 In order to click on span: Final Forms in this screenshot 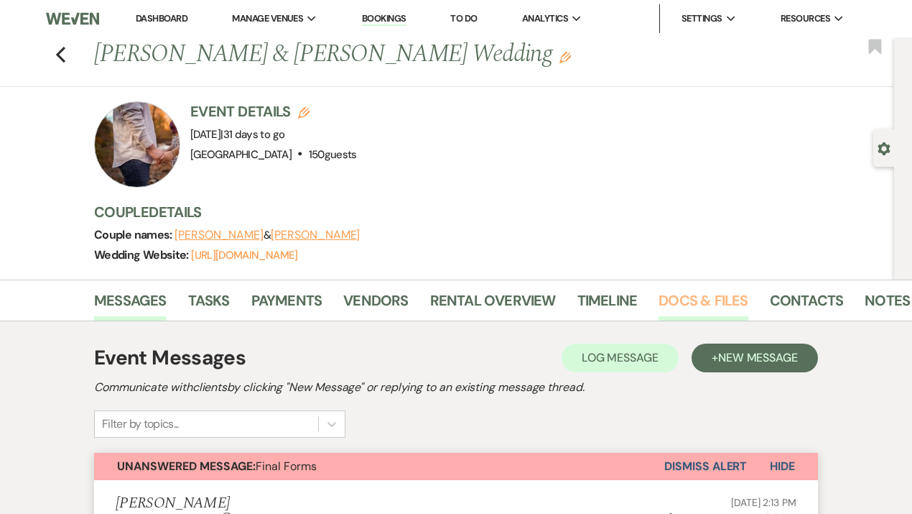, I will do `click(217, 466)`.